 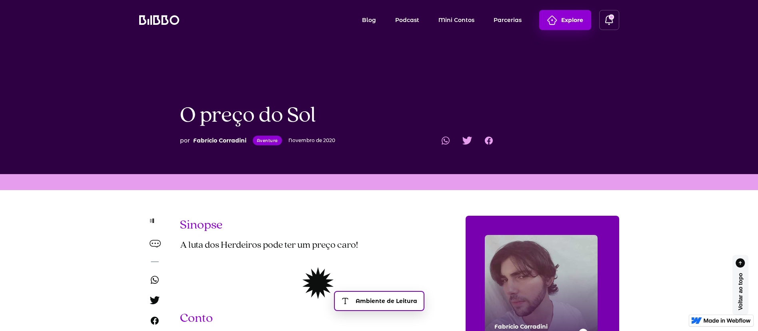 What do you see at coordinates (267, 140) in the screenshot?
I see `a: Aventura` at bounding box center [267, 140].